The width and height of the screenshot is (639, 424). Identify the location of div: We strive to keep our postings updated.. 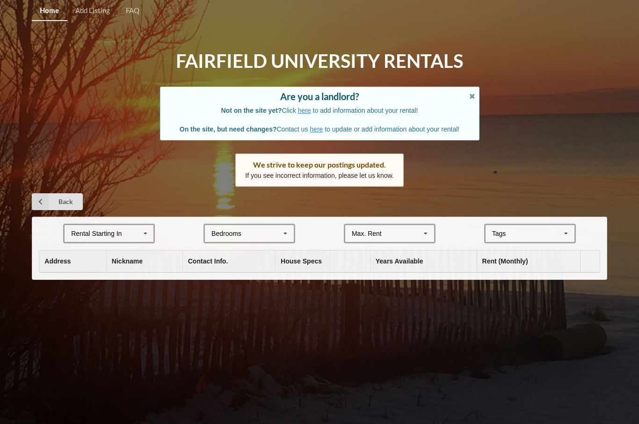
(320, 165).